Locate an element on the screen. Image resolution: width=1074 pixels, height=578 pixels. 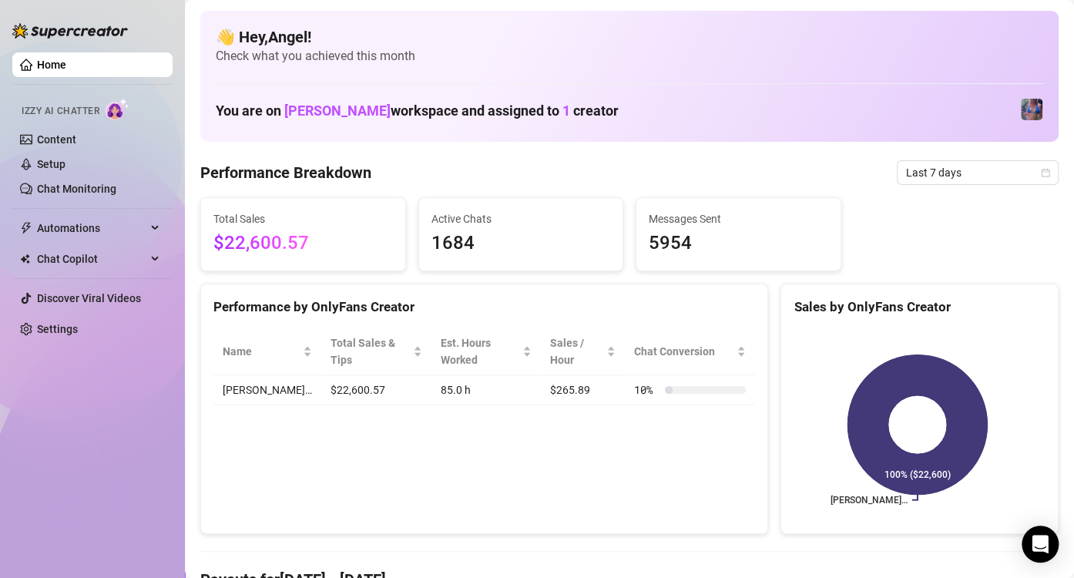
th: Total Sales & Tips is located at coordinates (376, 351).